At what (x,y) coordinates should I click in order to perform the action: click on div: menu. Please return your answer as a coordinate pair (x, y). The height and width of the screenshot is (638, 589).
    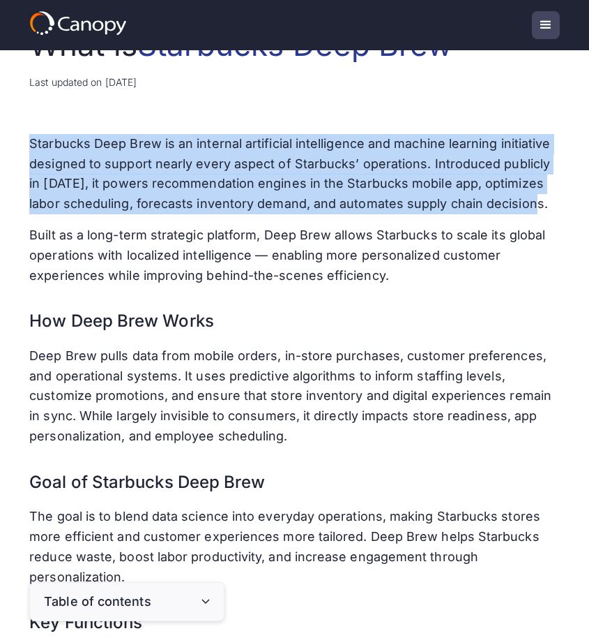
    Looking at the image, I should click on (546, 25).